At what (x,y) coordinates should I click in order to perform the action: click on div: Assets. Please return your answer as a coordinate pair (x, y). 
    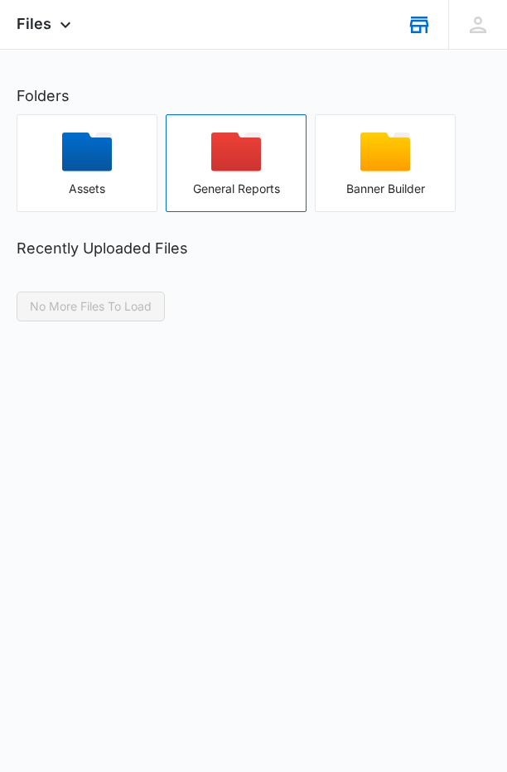
    Looking at the image, I should click on (87, 189).